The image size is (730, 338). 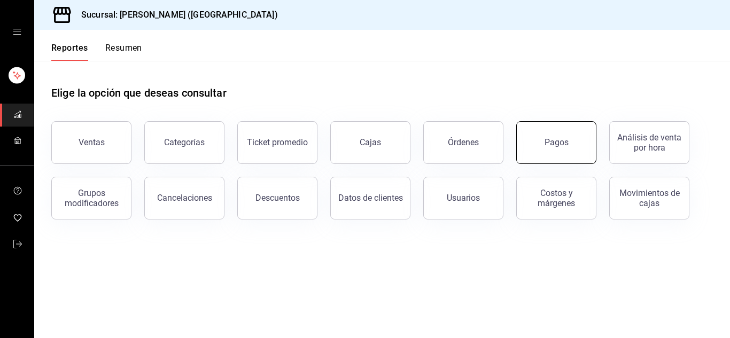 What do you see at coordinates (370, 198) in the screenshot?
I see `div: Datos de clientes` at bounding box center [370, 198].